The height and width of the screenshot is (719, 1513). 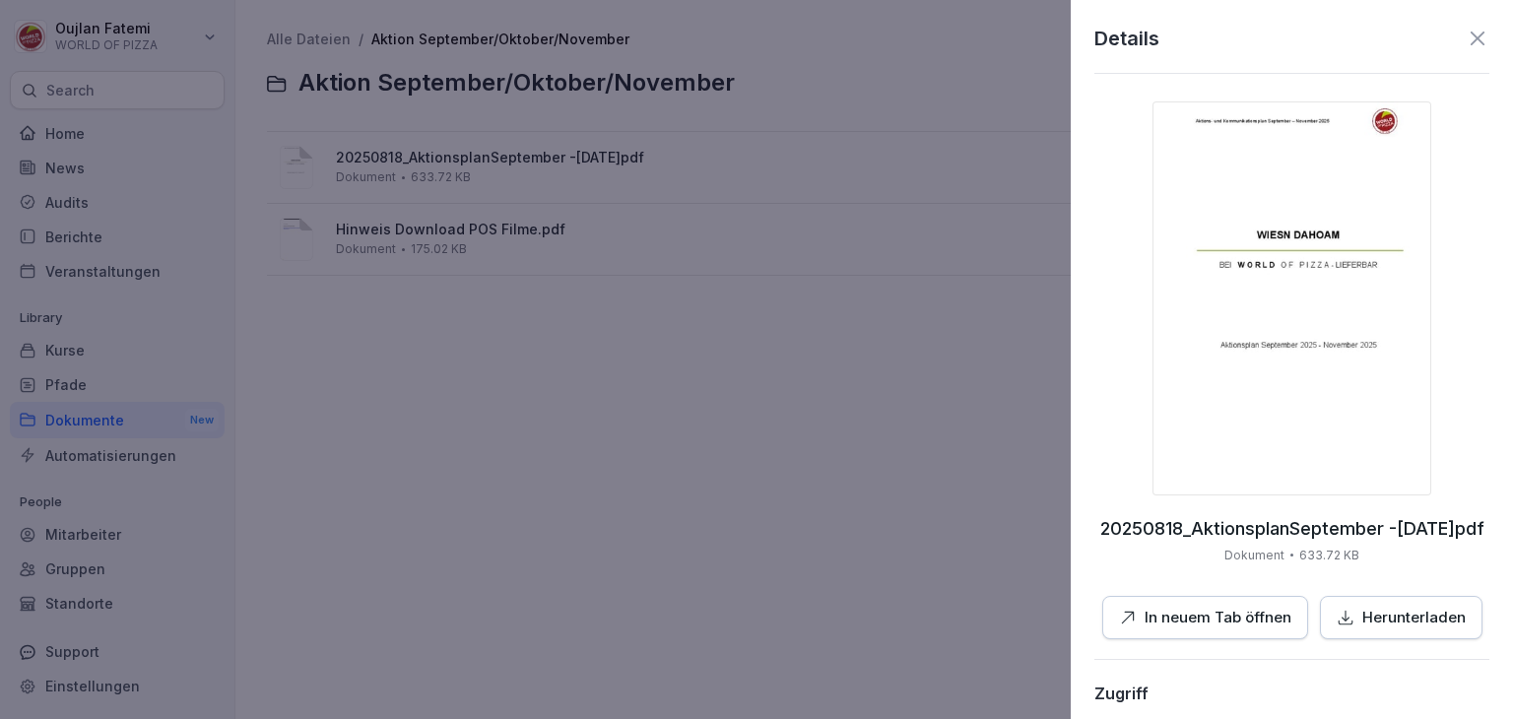 What do you see at coordinates (1291, 298) in the screenshot?
I see `img: thumbnail` at bounding box center [1291, 298].